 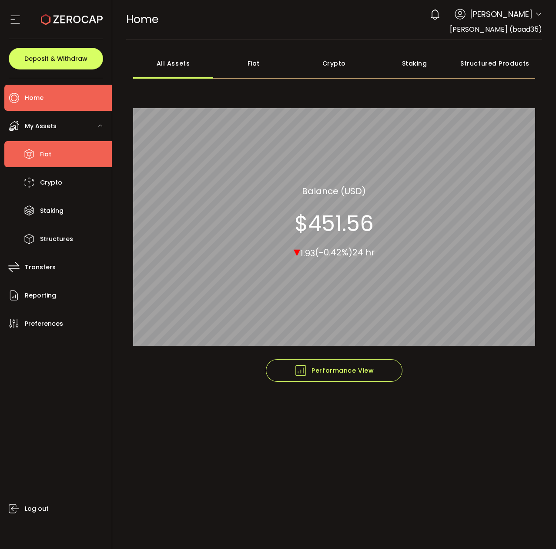 What do you see at coordinates (57, 239) in the screenshot?
I see `span: Structures` at bounding box center [57, 239].